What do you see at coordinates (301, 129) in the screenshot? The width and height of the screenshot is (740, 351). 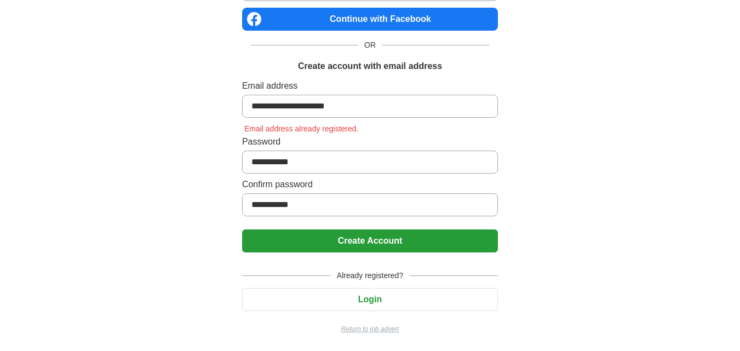 I see `span: Email address already registered.` at bounding box center [301, 129].